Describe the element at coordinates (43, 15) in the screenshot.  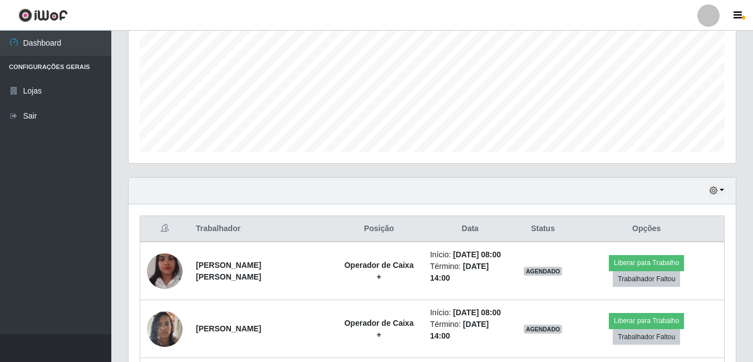
I see `img: CoreUI Logo` at that location.